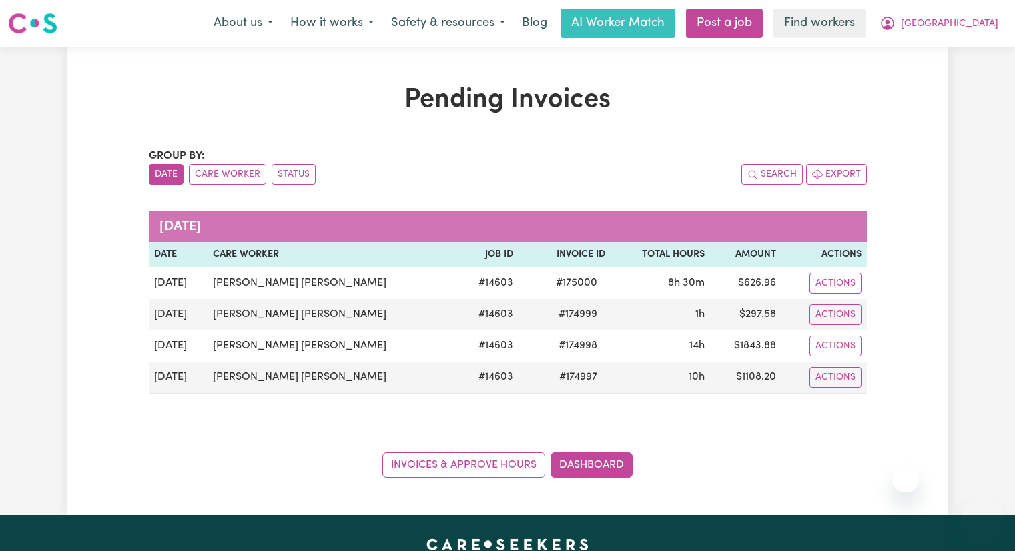 The height and width of the screenshot is (551, 1015). What do you see at coordinates (565, 255) in the screenshot?
I see `th: Invoice ID` at bounding box center [565, 255].